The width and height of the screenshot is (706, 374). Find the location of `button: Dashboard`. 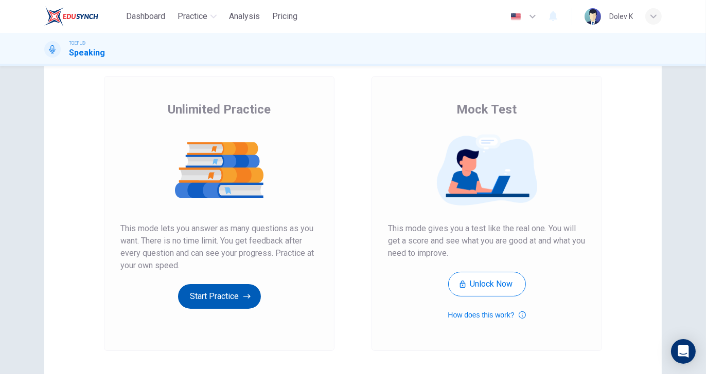

button: Dashboard is located at coordinates (146, 16).